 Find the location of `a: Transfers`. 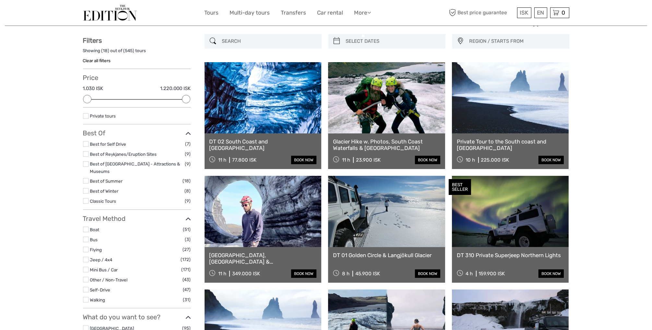

a: Transfers is located at coordinates (294, 13).